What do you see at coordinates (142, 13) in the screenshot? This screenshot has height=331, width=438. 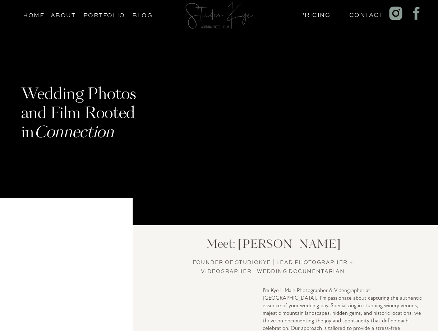 I see `h3: Blog` at bounding box center [142, 13].